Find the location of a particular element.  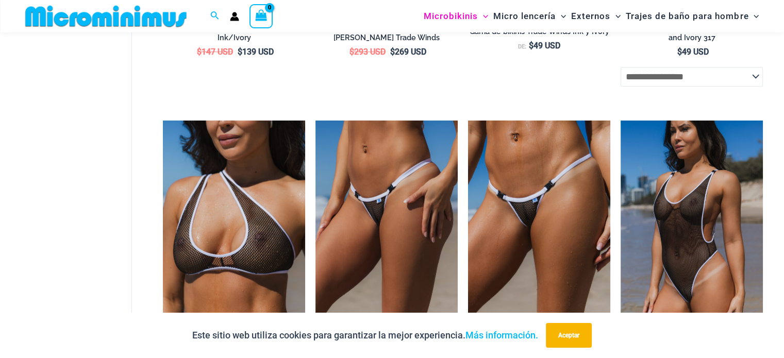

img: Tradewinds Tinta y Marfil 807 One Piece 03 is located at coordinates (691, 227).